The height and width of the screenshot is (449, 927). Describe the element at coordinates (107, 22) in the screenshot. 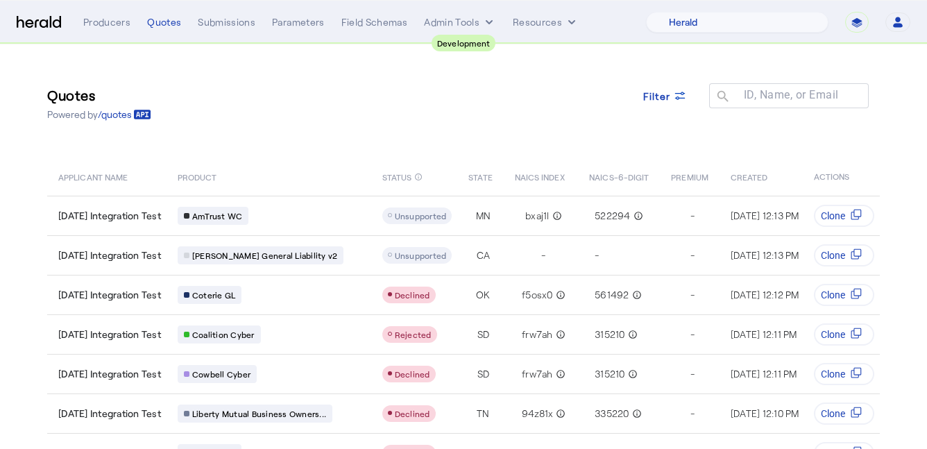

I see `div: Producers` at that location.